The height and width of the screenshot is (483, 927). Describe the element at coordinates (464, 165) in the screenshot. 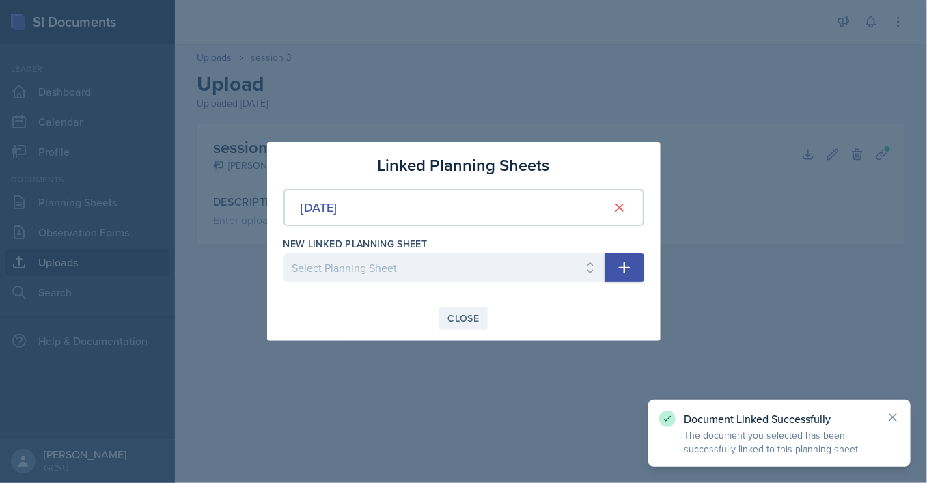

I see `h3: Linked Planning Sheets` at that location.